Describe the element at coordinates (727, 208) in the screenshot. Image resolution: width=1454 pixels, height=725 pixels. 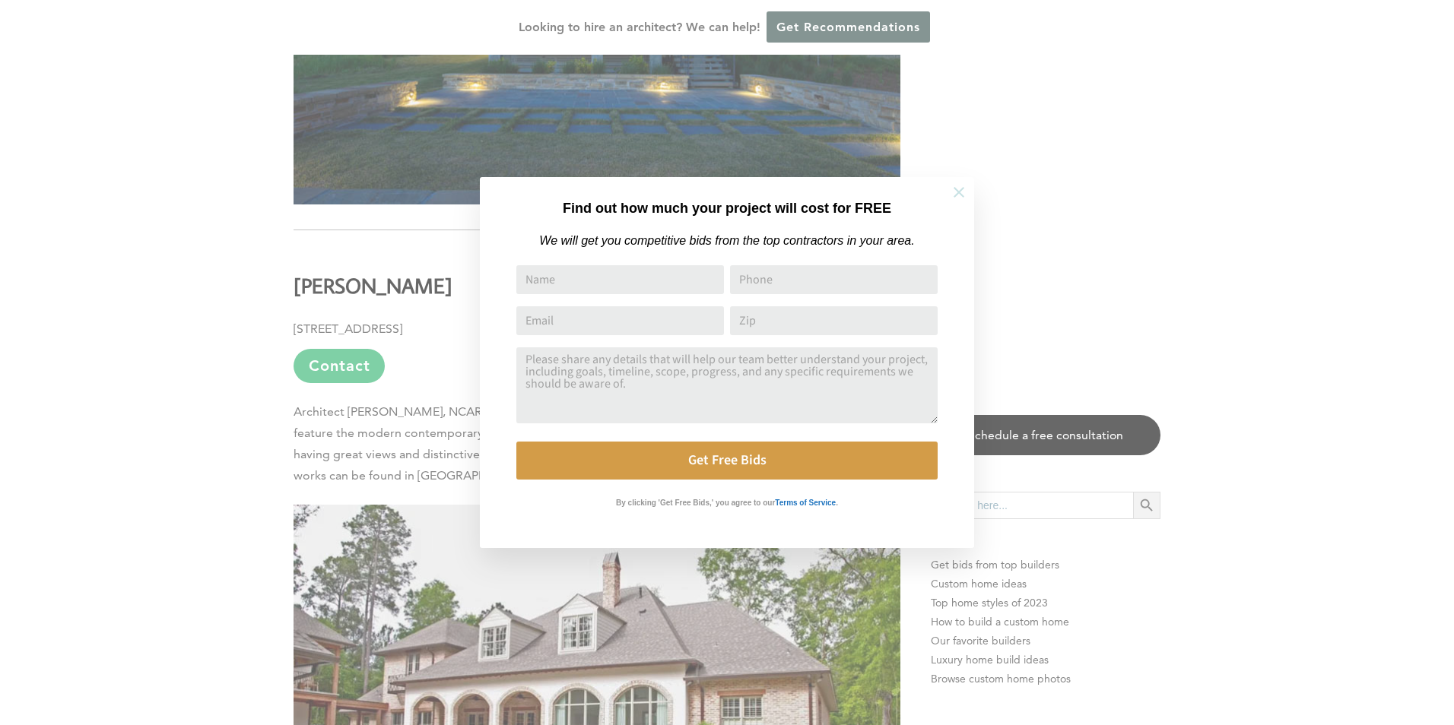
I see `strong: Find out how much your project will cost for FREE` at that location.